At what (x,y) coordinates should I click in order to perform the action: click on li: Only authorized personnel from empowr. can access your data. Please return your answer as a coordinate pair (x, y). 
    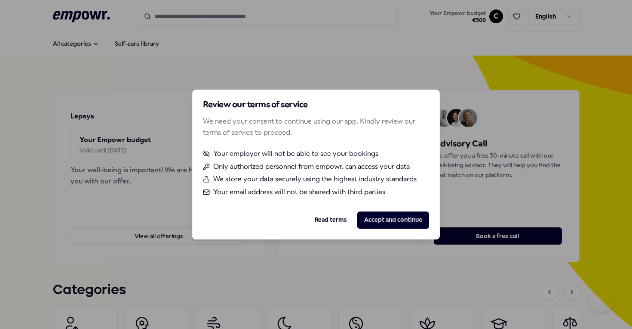
    Looking at the image, I should click on (316, 166).